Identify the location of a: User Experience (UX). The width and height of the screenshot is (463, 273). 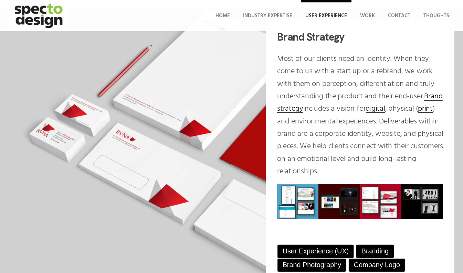
(315, 251).